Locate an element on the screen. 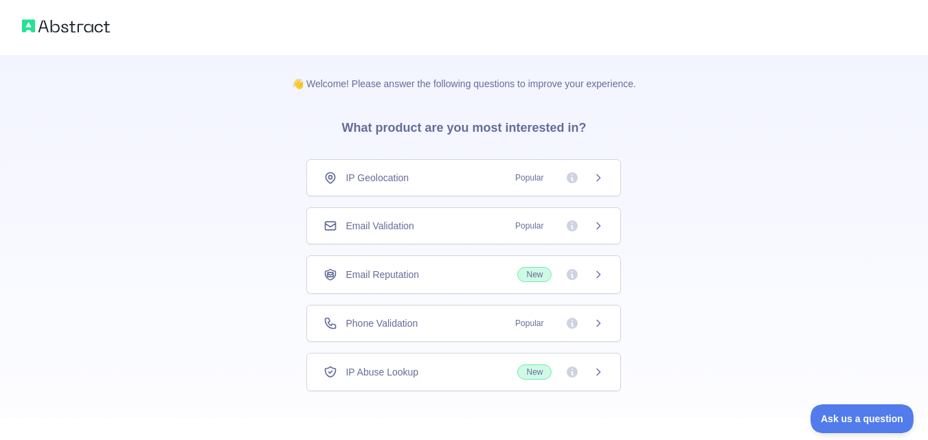  span: IP Abuse Lookup is located at coordinates (382, 372).